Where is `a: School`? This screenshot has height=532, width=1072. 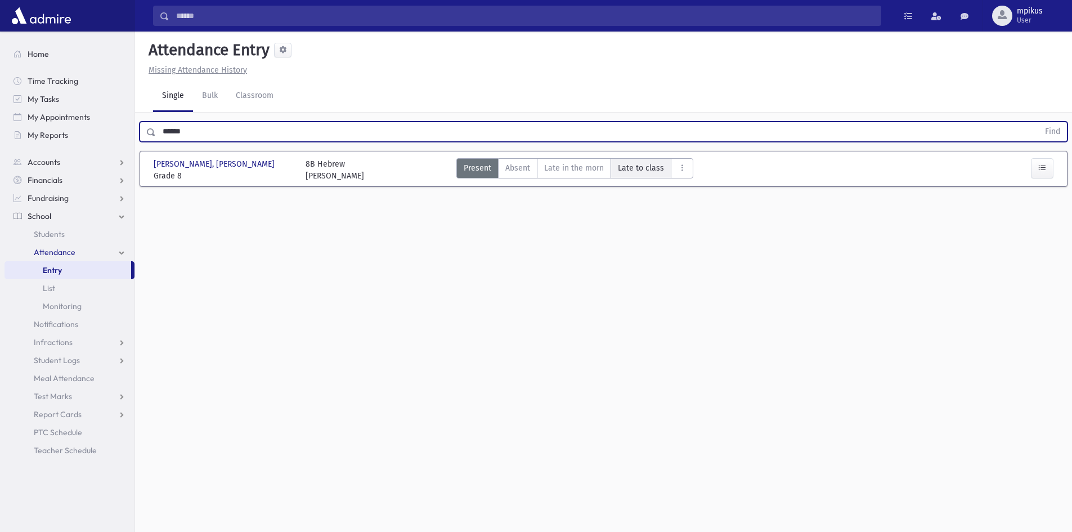 a: School is located at coordinates (69, 216).